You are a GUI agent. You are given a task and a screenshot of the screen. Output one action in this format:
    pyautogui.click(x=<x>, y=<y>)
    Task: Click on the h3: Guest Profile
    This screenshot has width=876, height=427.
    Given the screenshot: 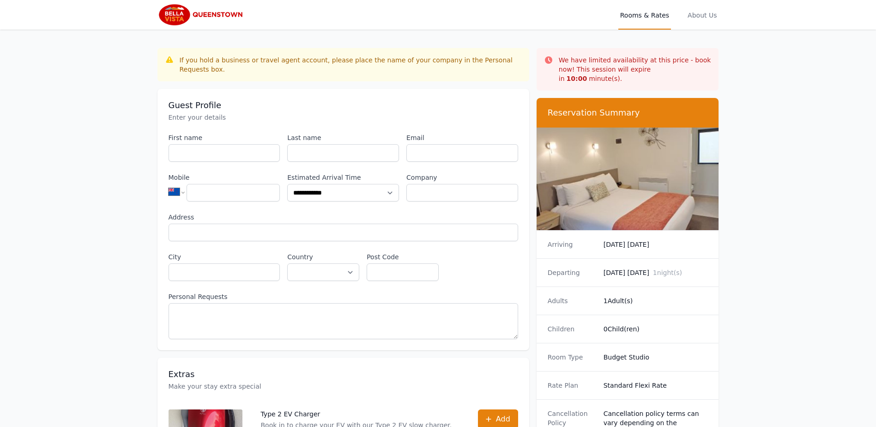 What is the action you would take?
    pyautogui.click(x=343, y=105)
    